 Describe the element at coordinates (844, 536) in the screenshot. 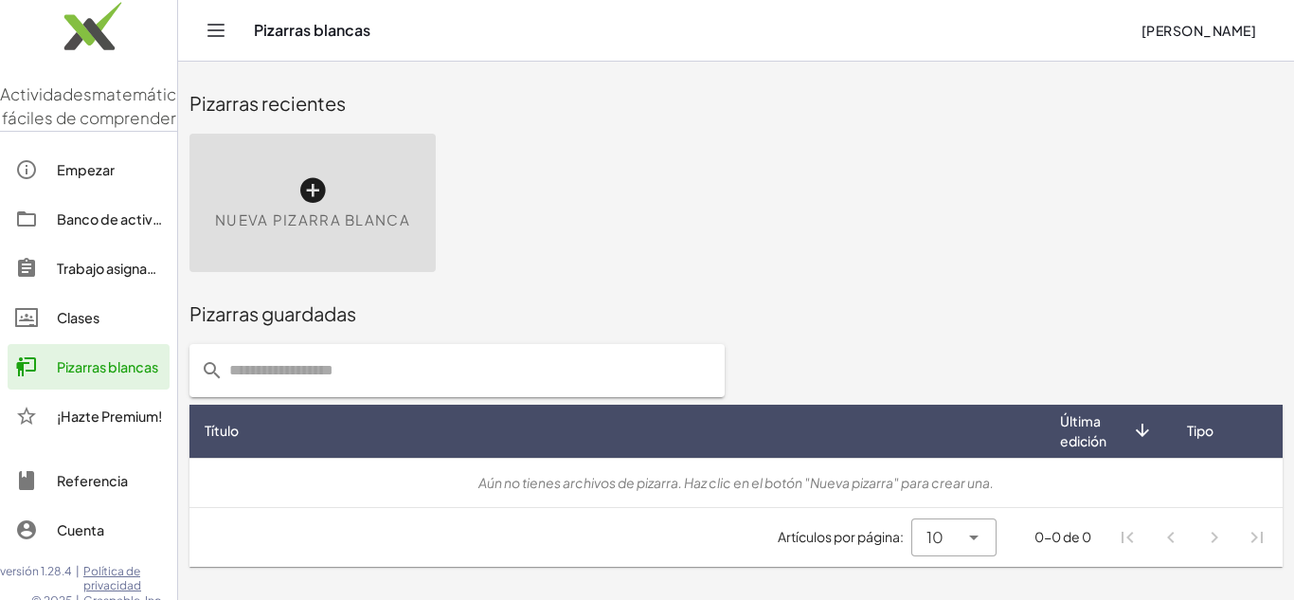

I see `span: Artículos por página:` at that location.